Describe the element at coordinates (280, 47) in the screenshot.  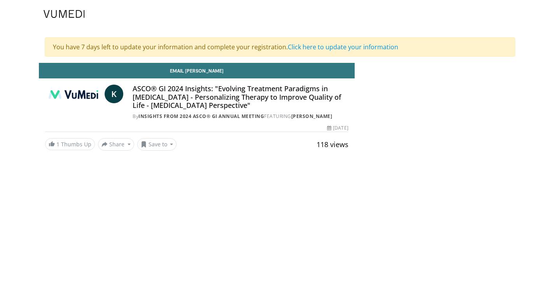
I see `div: You have 7 days left to update your information and complete your registration.` at that location.